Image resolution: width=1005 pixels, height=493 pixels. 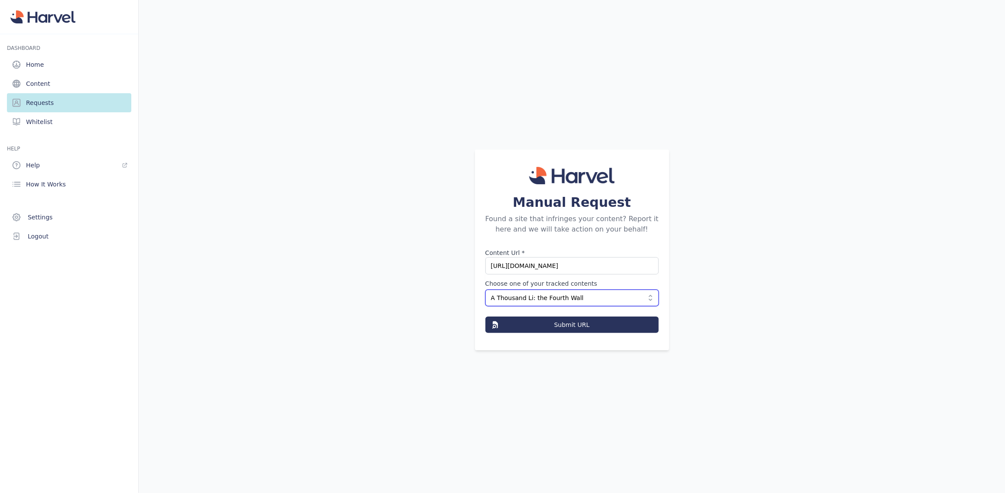 I want to click on input: https://yourcontenturl.com/, so click(x=572, y=266).